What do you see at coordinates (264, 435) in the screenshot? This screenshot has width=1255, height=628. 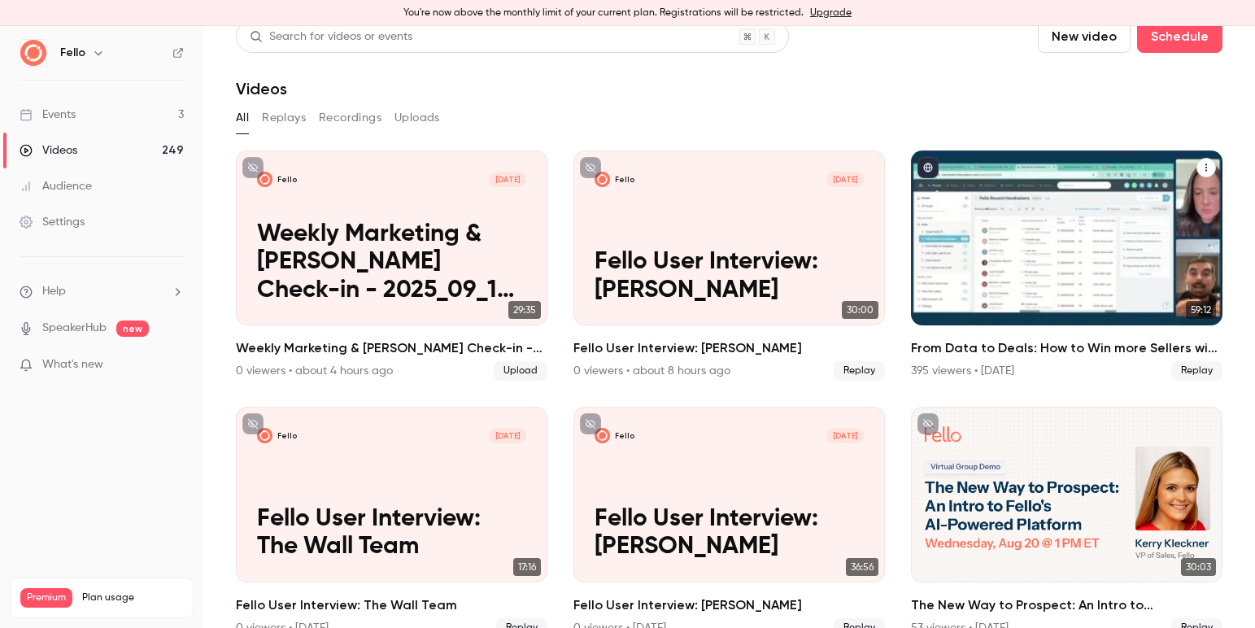 I see `img: Fello User Interview: The Wall Team` at bounding box center [264, 435].